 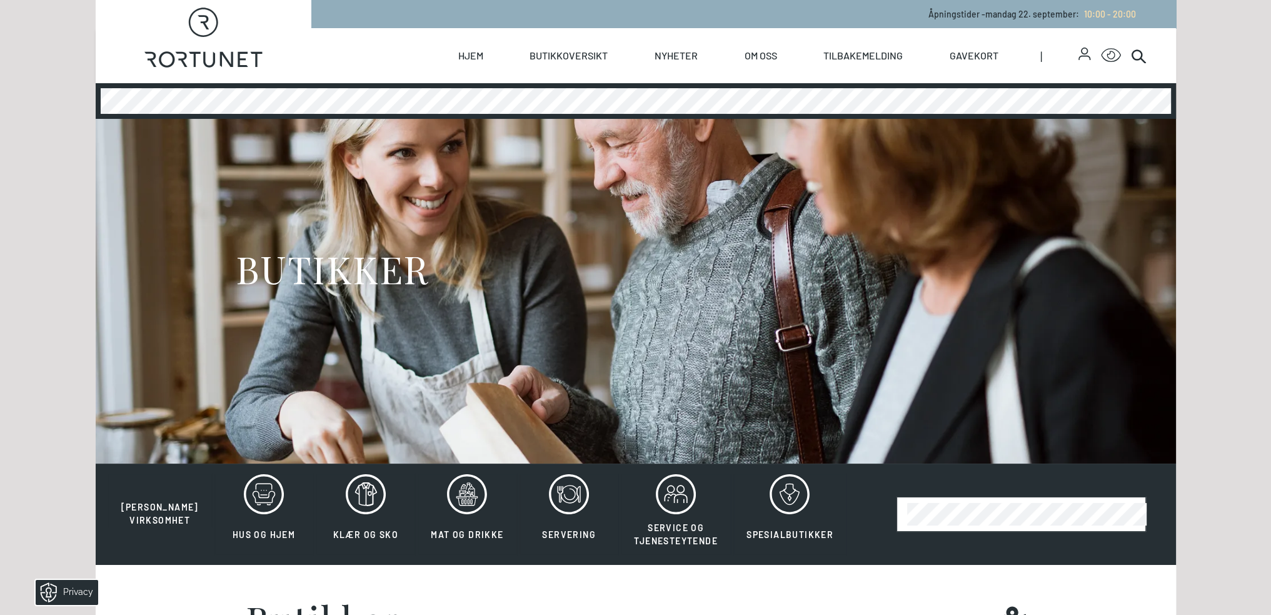 I want to click on span: Hus og hjem, so click(x=264, y=534).